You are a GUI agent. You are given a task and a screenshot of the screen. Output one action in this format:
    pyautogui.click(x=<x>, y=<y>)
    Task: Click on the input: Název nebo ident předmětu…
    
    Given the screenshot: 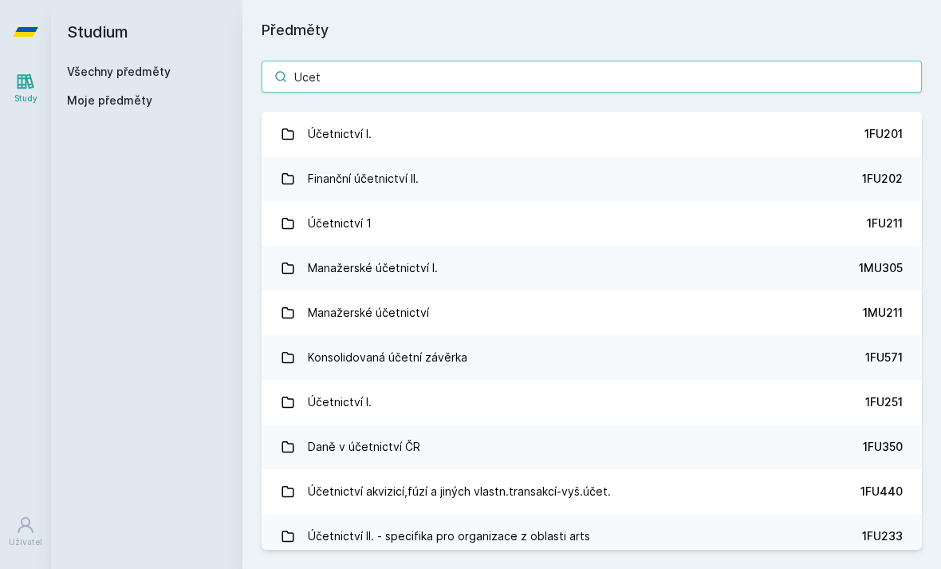 What is the action you would take?
    pyautogui.click(x=592, y=77)
    